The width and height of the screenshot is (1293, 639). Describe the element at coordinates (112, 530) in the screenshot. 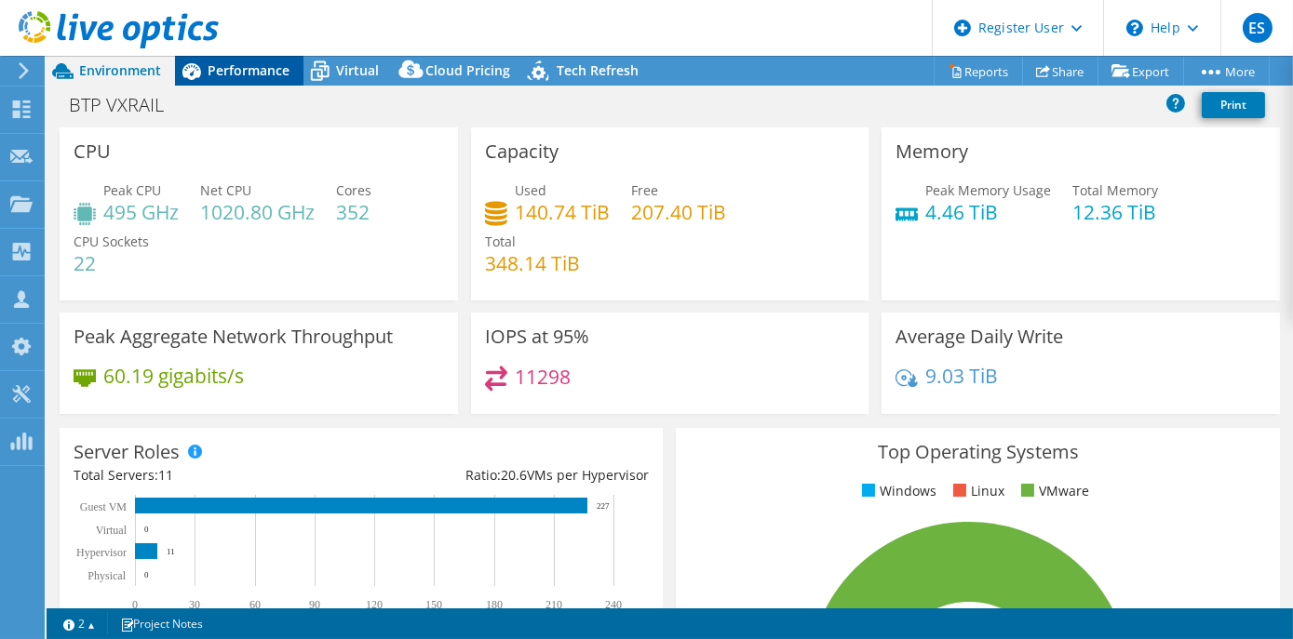

I see `text: Virtual` at that location.